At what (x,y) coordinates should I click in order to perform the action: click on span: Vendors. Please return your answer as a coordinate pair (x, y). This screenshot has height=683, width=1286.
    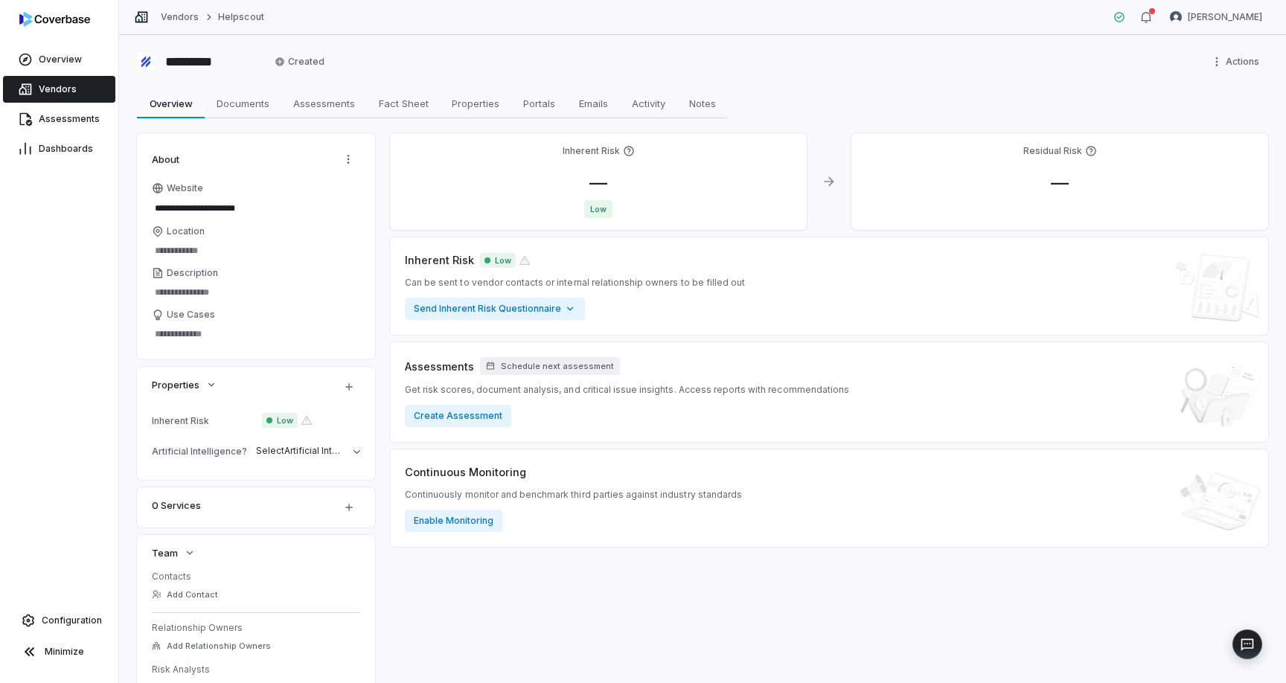
    Looking at the image, I should click on (57, 89).